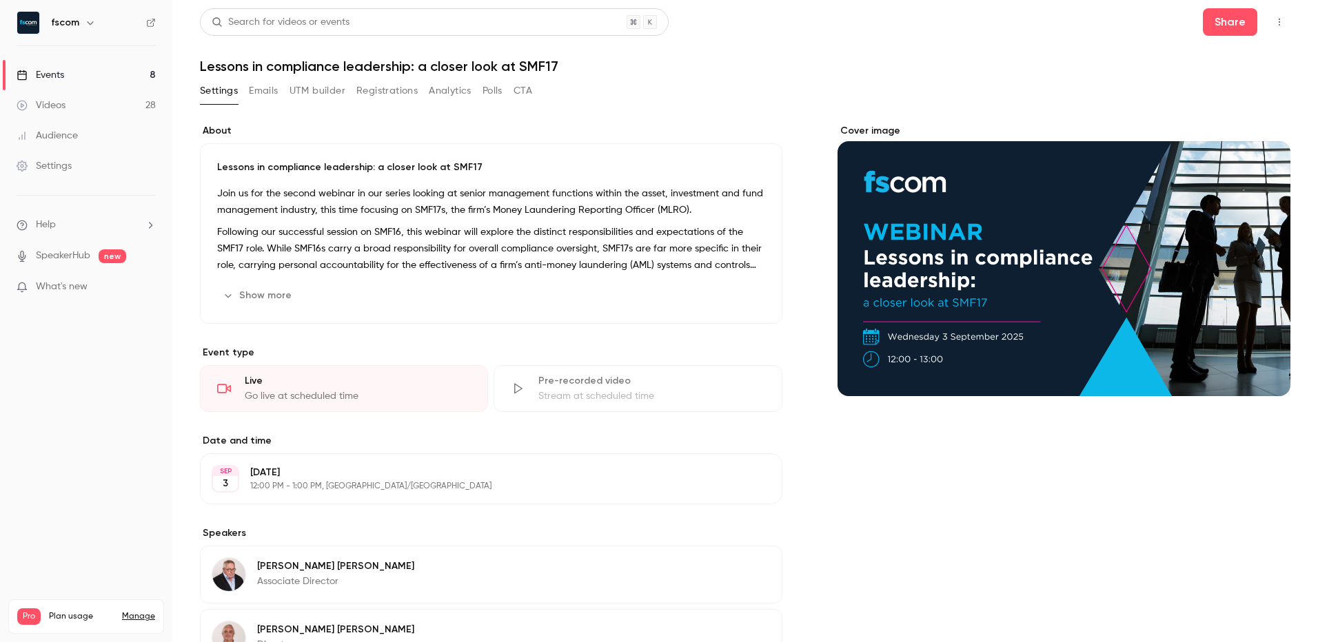 Image resolution: width=1318 pixels, height=642 pixels. Describe the element at coordinates (65, 23) in the screenshot. I see `h6: fscom` at that location.